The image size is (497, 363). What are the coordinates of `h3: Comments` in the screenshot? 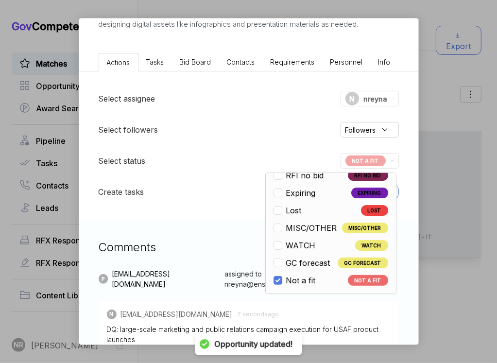 It's located at (249, 247).